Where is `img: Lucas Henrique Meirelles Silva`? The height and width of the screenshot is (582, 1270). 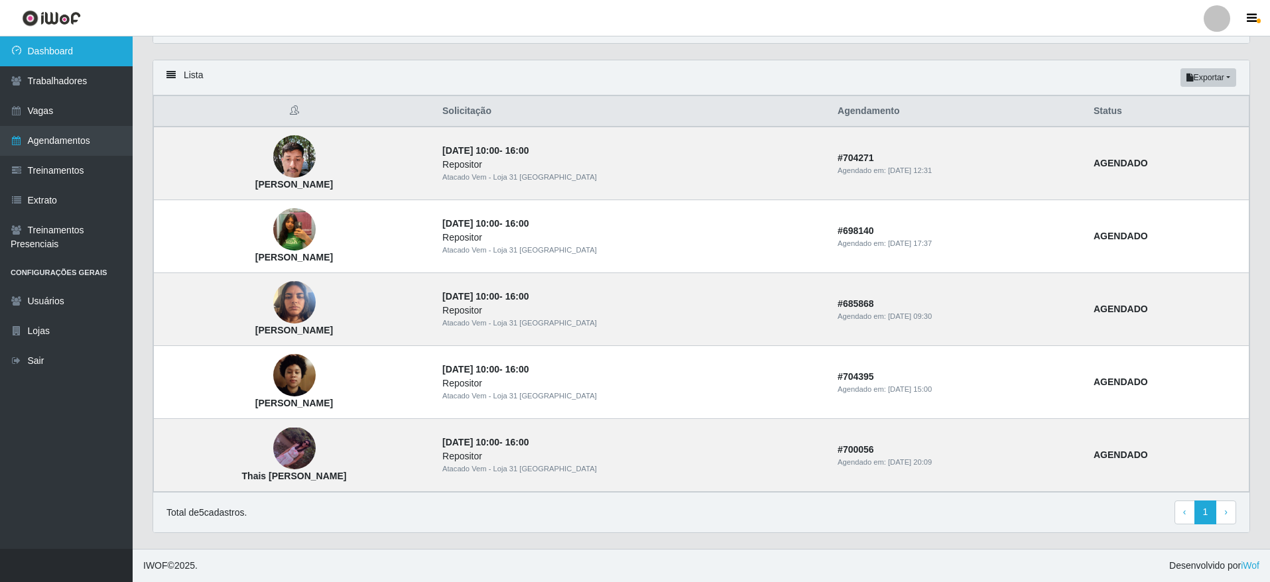 img: Lucas Henrique Meirelles Silva is located at coordinates (294, 156).